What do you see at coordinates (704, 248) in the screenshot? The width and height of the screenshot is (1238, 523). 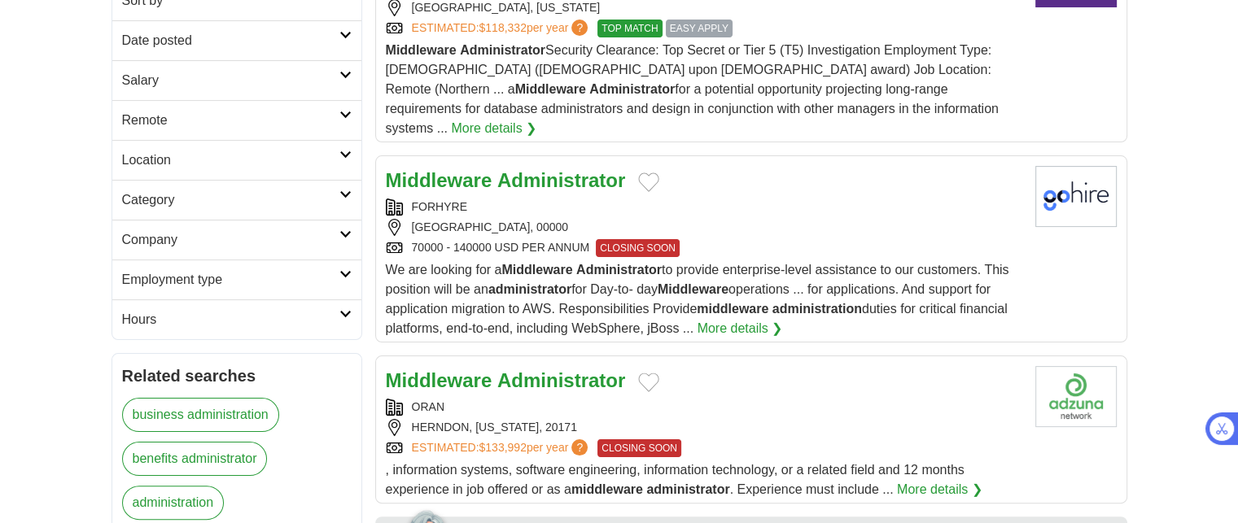 I see `div: 70000 - 140000 USD PER ANNUM` at bounding box center [704, 248].